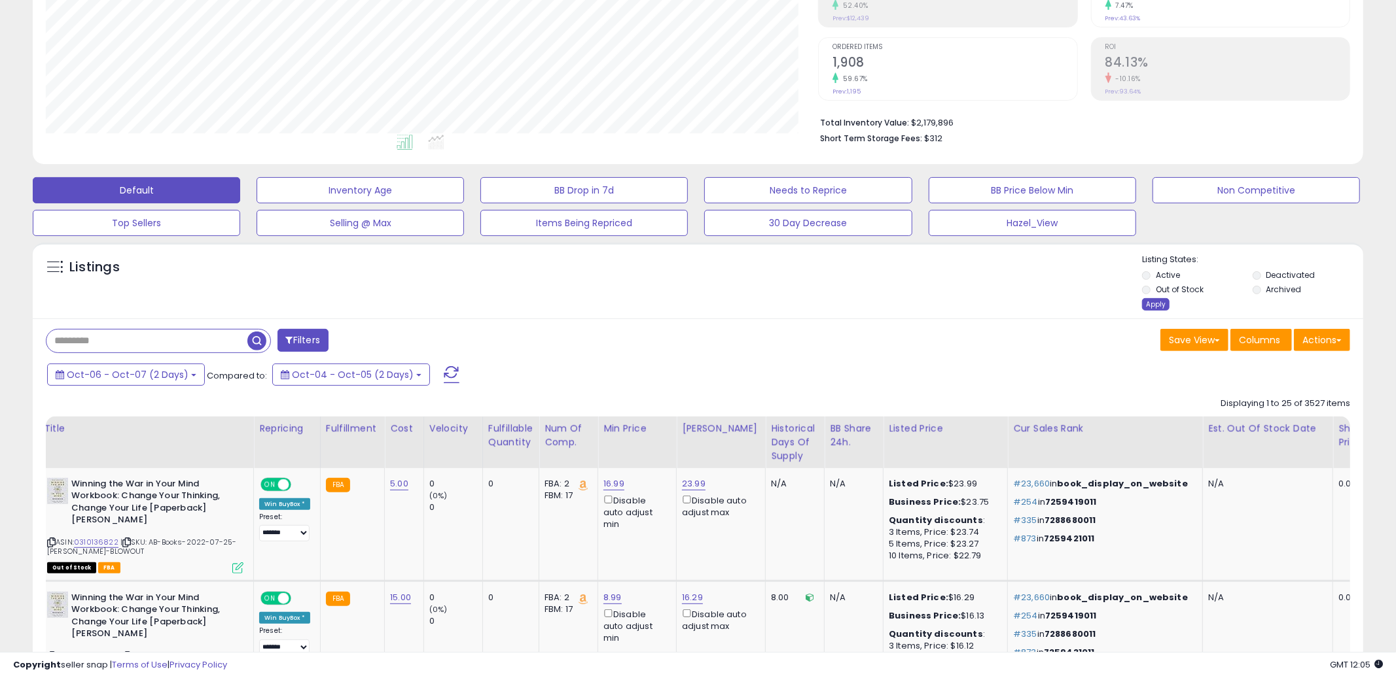  Describe the element at coordinates (1123, 92) in the screenshot. I see `small: Prev: 93.64%` at that location.